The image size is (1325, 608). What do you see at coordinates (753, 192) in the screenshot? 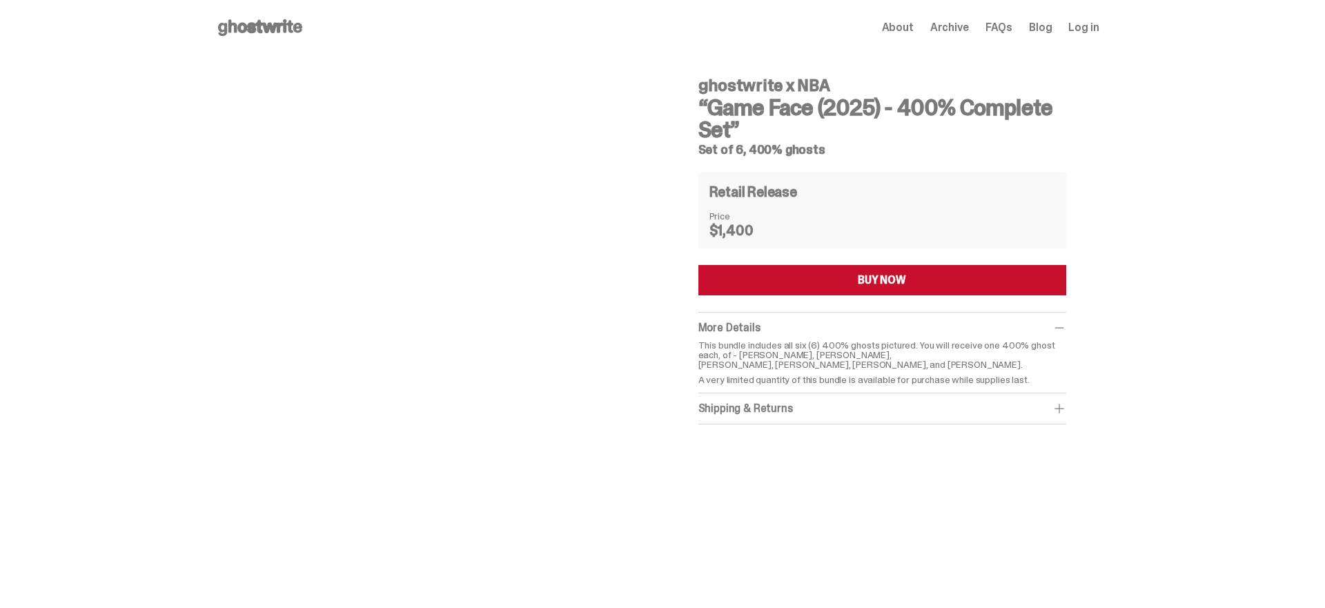
I see `h4: Retail Release` at bounding box center [753, 192].